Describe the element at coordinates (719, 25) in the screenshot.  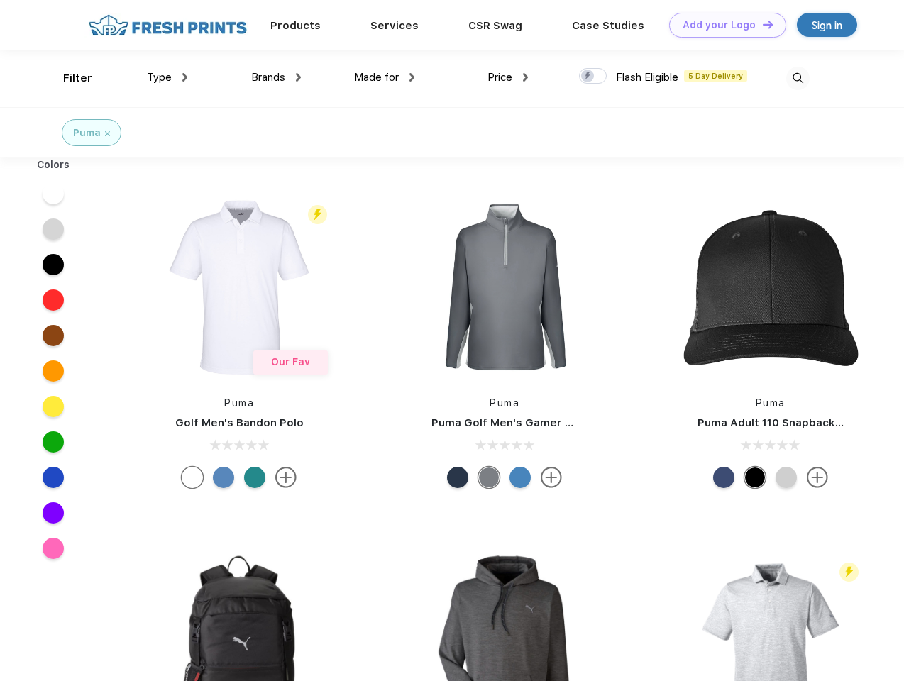
I see `div: Add your Logo` at that location.